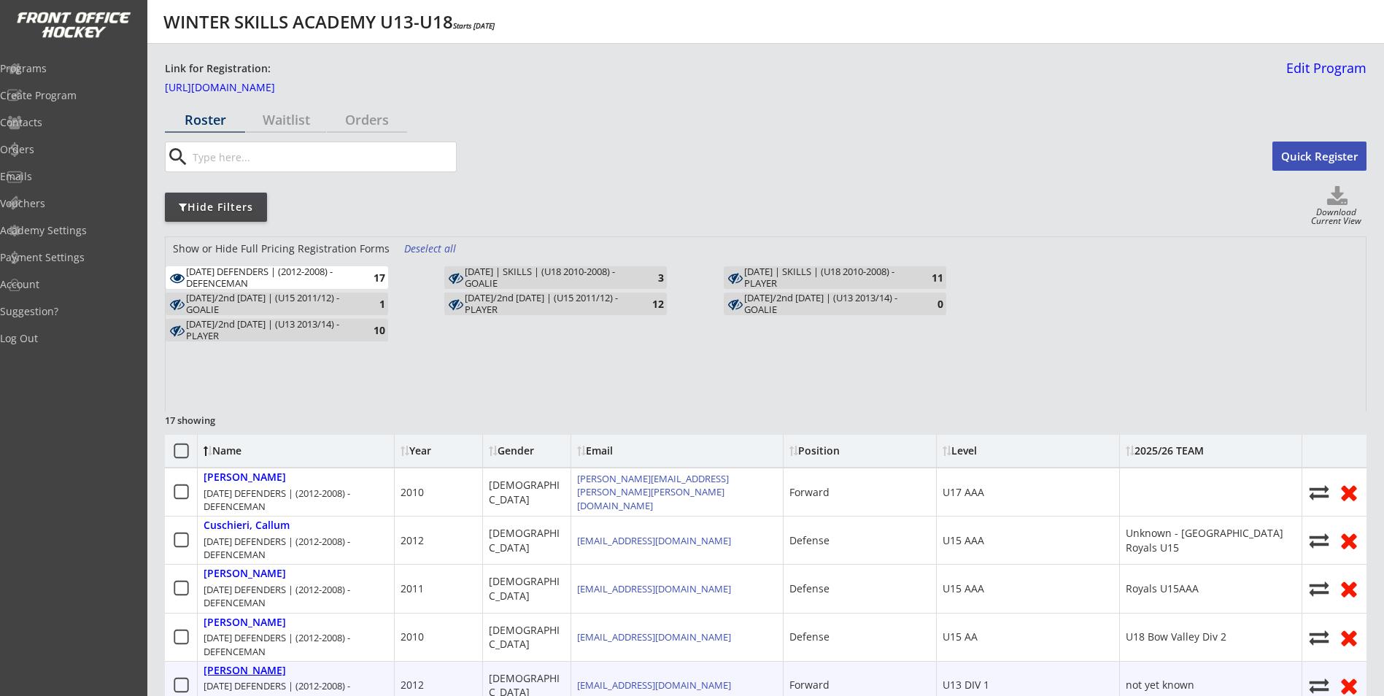 Image resolution: width=1384 pixels, height=696 pixels. I want to click on button: Click to download full roster. Your browser settings may try to block it, check your security set..., so click(1338, 197).